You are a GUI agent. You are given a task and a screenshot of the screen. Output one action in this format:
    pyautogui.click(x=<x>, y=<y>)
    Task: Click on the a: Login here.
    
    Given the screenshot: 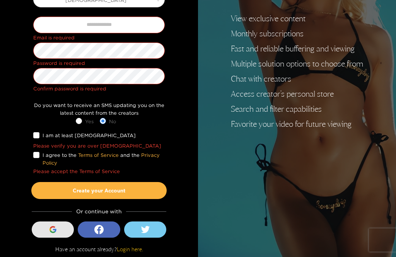 What is the action you would take?
    pyautogui.click(x=130, y=249)
    